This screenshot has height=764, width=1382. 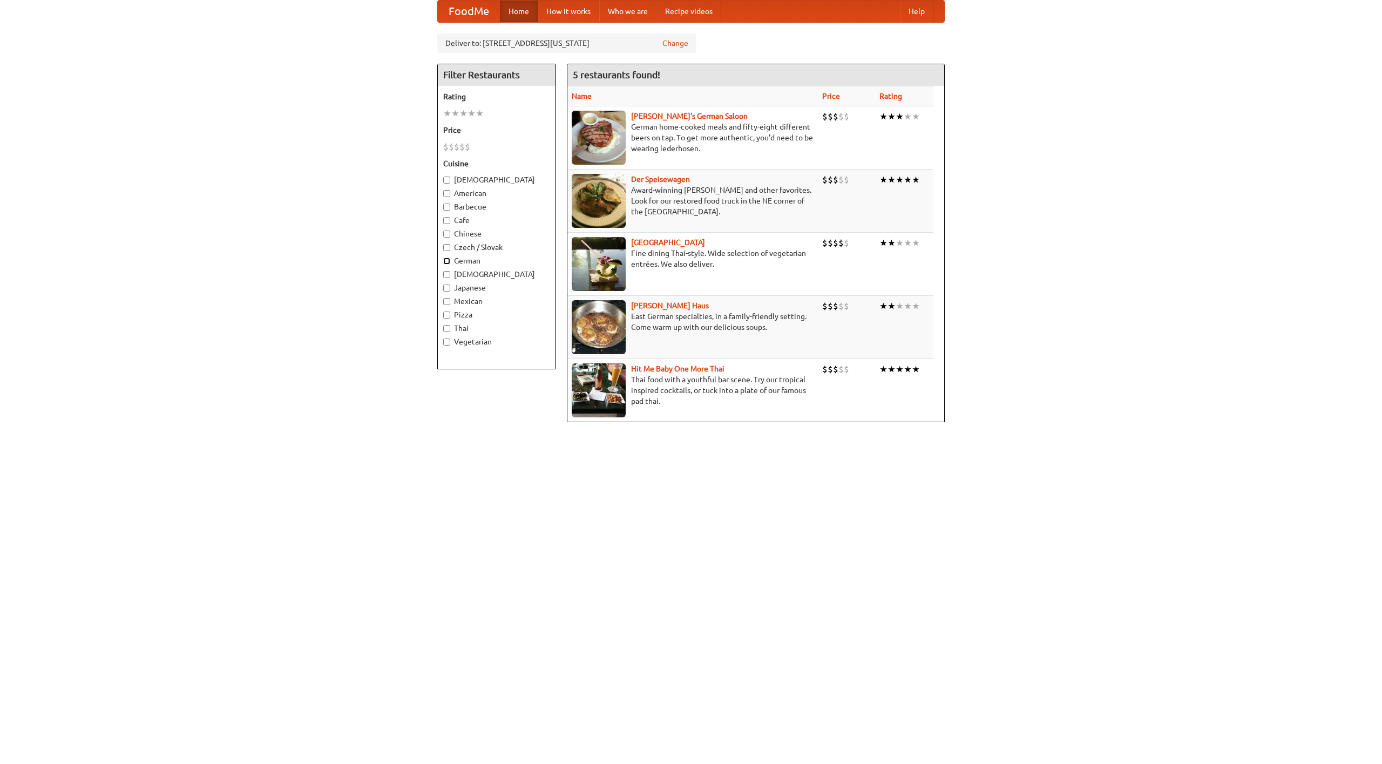 What do you see at coordinates (568, 11) in the screenshot?
I see `a: How it works` at bounding box center [568, 11].